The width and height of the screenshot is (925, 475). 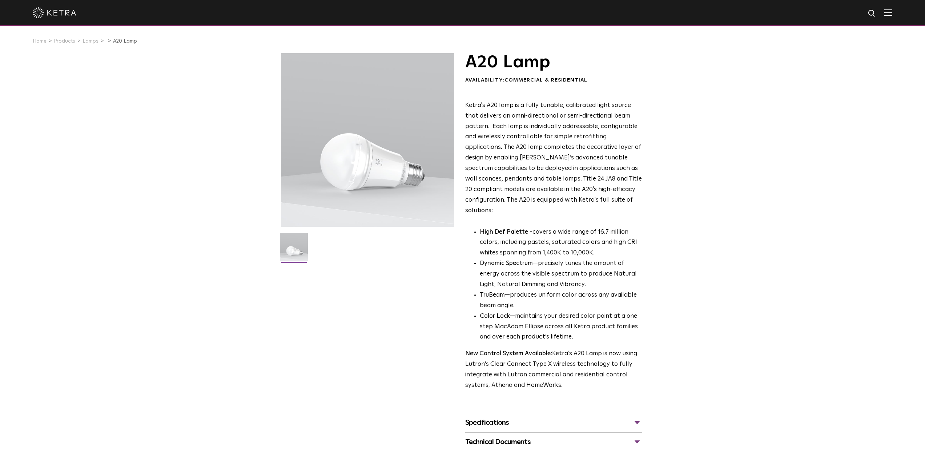 I want to click on a: Home, so click(x=40, y=41).